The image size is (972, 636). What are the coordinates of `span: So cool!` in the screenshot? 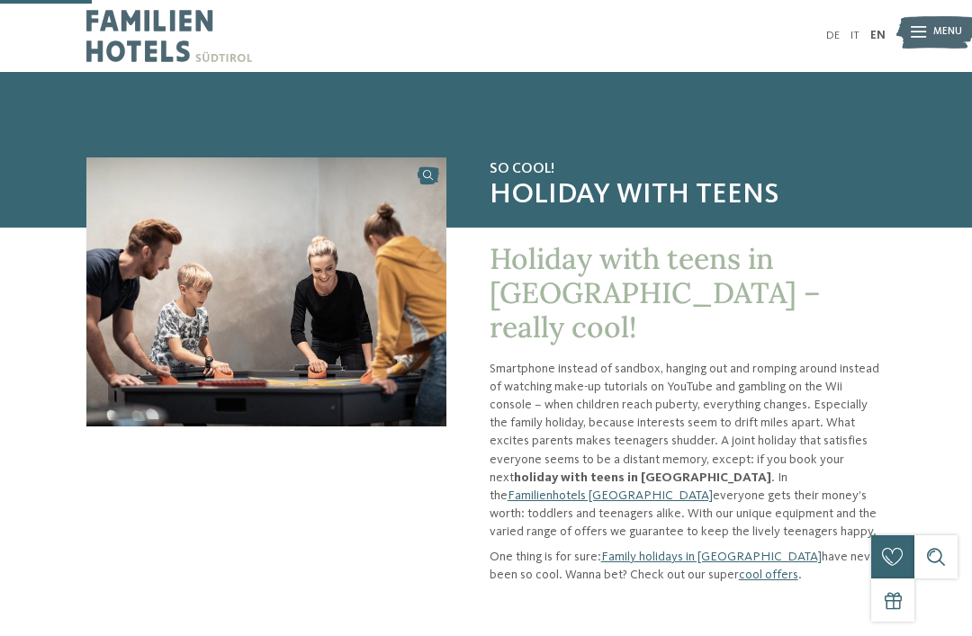 It's located at (687, 169).